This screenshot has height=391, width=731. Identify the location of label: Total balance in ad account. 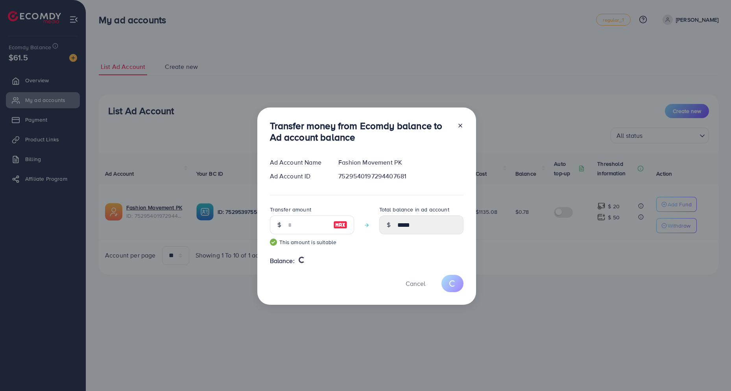
(414, 209).